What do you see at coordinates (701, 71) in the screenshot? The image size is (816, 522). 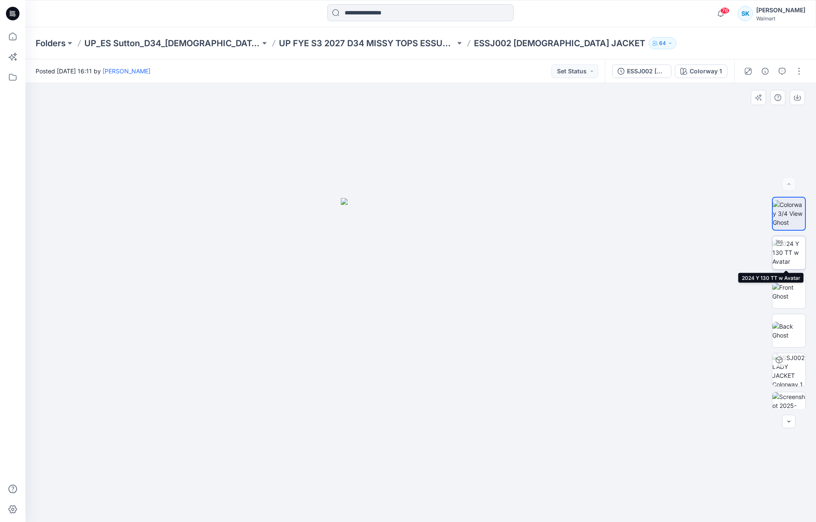 I see `button: Colorway 1` at bounding box center [701, 71].